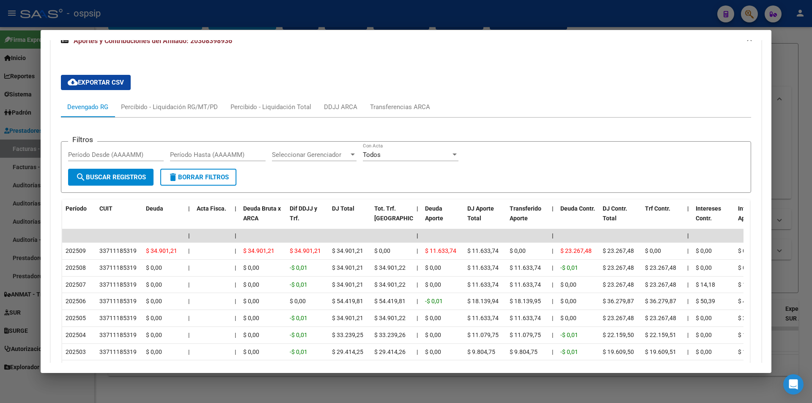  I want to click on datatable-header-cell: Transferido Aporte, so click(527, 218).